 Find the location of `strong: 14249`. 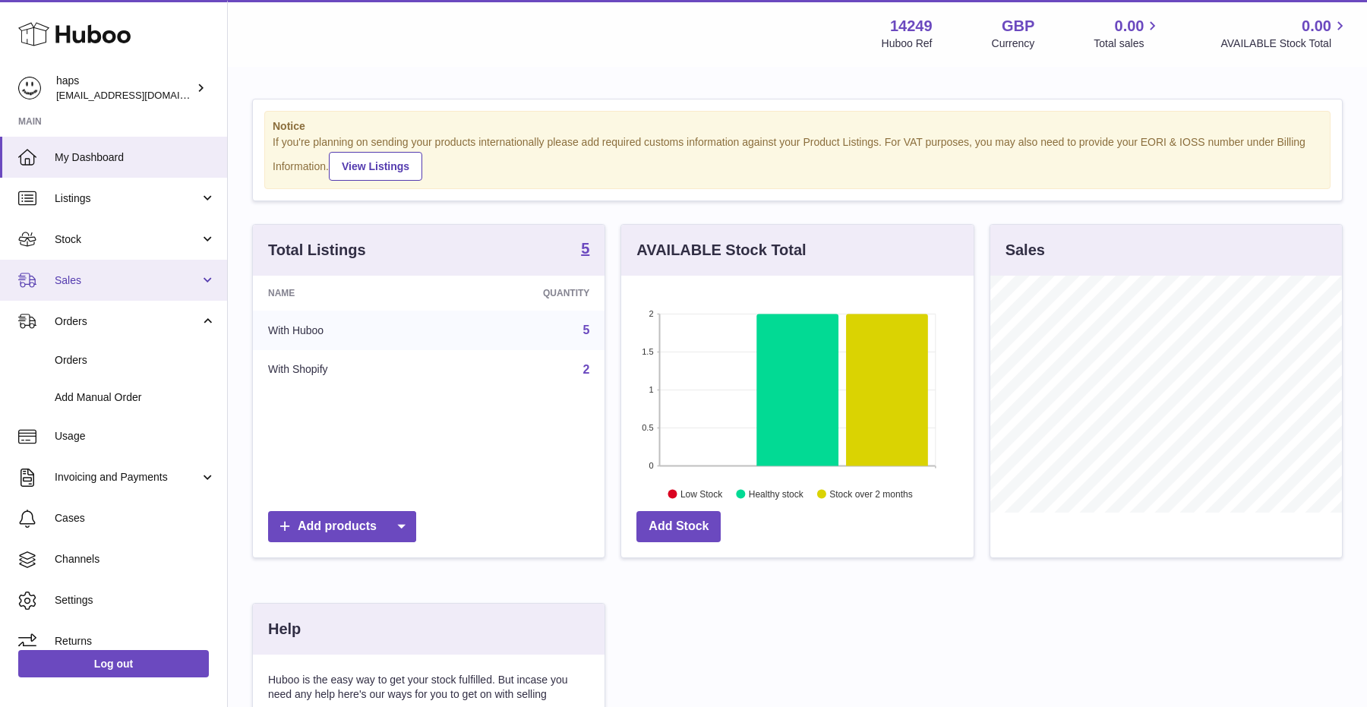

strong: 14249 is located at coordinates (912, 26).